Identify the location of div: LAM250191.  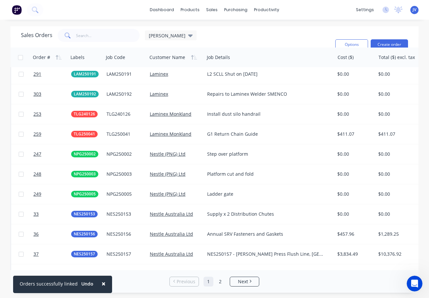
(125, 74).